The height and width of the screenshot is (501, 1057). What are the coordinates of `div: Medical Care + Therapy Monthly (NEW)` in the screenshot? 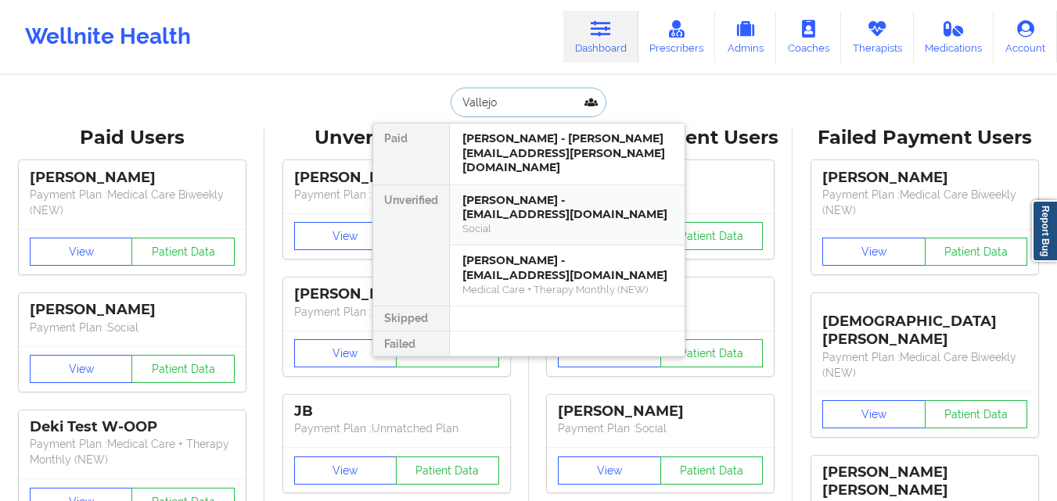 It's located at (567, 289).